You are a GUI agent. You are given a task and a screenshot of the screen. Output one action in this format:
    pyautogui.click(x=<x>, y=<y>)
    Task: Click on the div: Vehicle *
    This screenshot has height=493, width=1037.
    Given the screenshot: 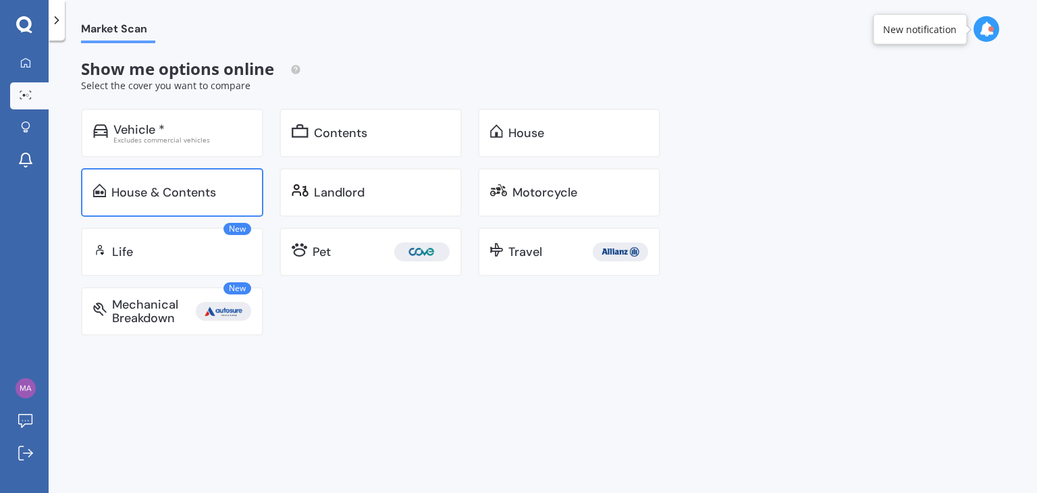 What is the action you would take?
    pyautogui.click(x=139, y=130)
    